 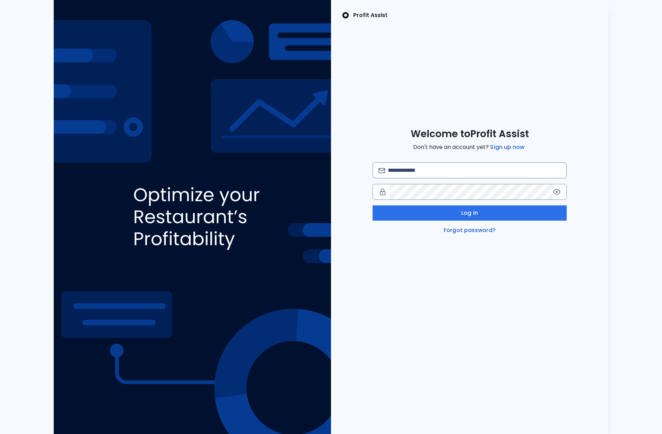 What do you see at coordinates (469, 230) in the screenshot?
I see `a: Forgot password?` at bounding box center [469, 230].